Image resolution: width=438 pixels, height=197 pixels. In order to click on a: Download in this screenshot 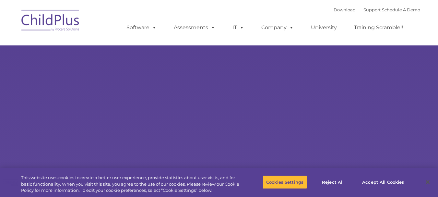, I will do `click(345, 10)`.